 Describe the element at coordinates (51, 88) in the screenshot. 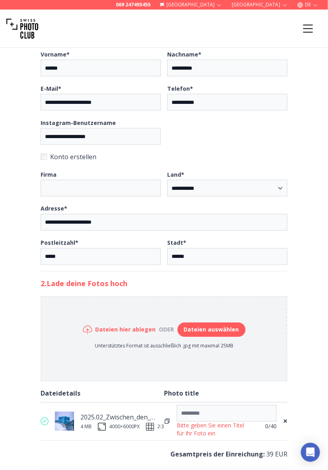

I see `b: E-Mail *` at that location.